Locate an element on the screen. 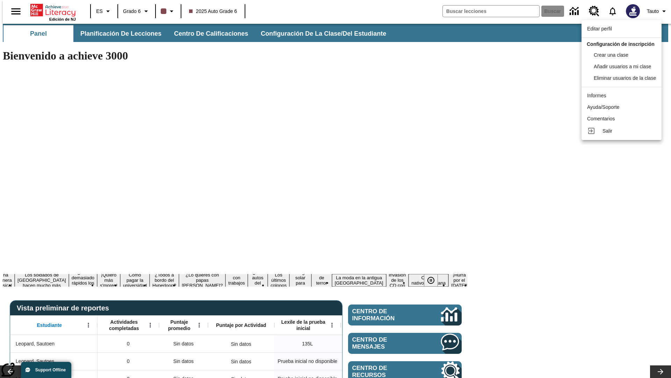 The height and width of the screenshot is (378, 671). span: Configuración de inscripción is located at coordinates (621, 44).